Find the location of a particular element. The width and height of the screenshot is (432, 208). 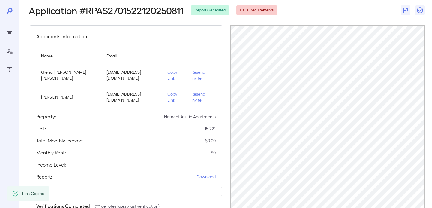

h5: Report: is located at coordinates (44, 177).